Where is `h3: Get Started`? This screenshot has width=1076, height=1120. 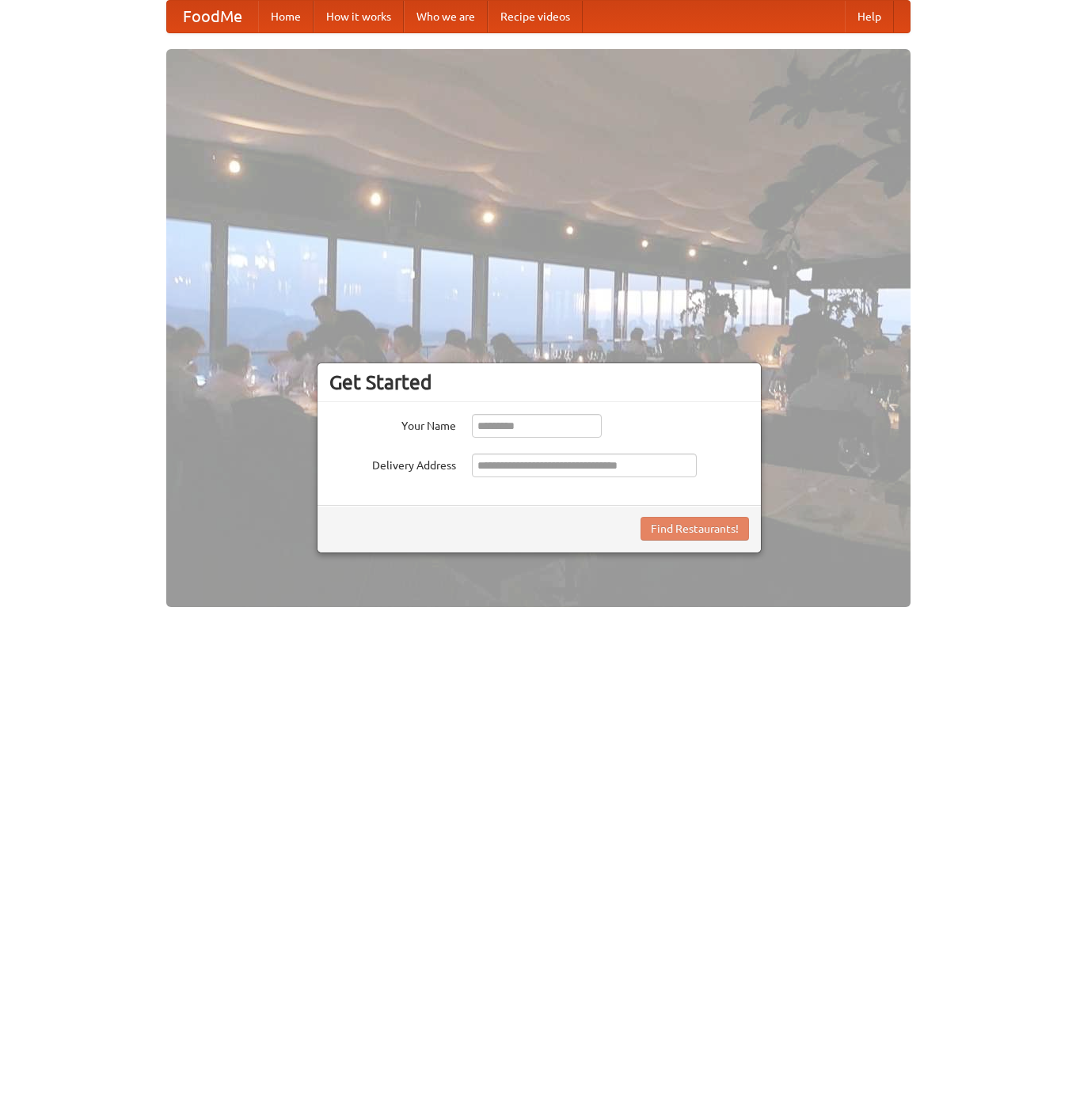 h3: Get Started is located at coordinates (539, 383).